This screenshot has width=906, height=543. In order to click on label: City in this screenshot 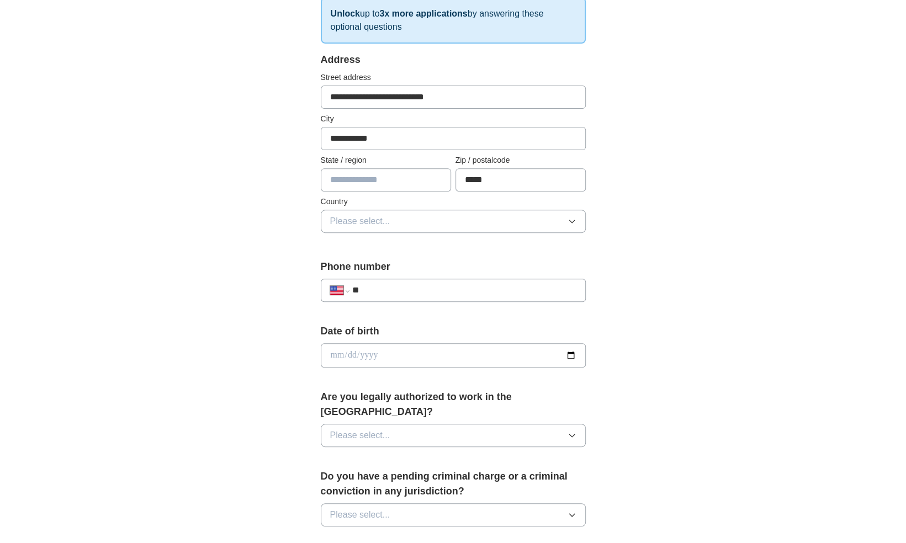, I will do `click(453, 119)`.